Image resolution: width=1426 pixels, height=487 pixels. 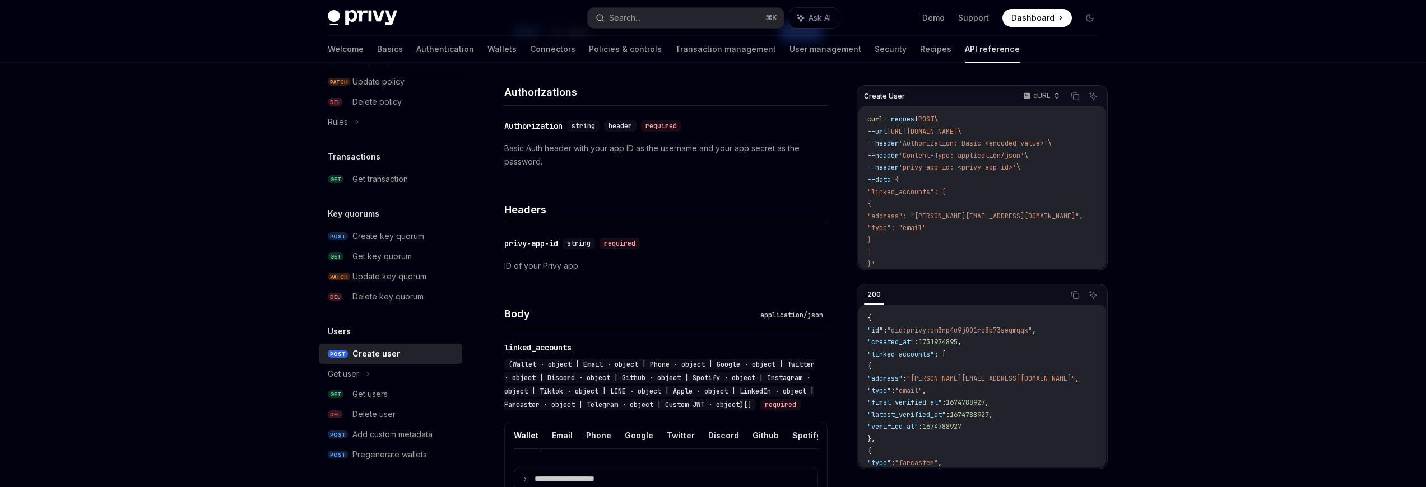 I want to click on span: --data, so click(x=879, y=180).